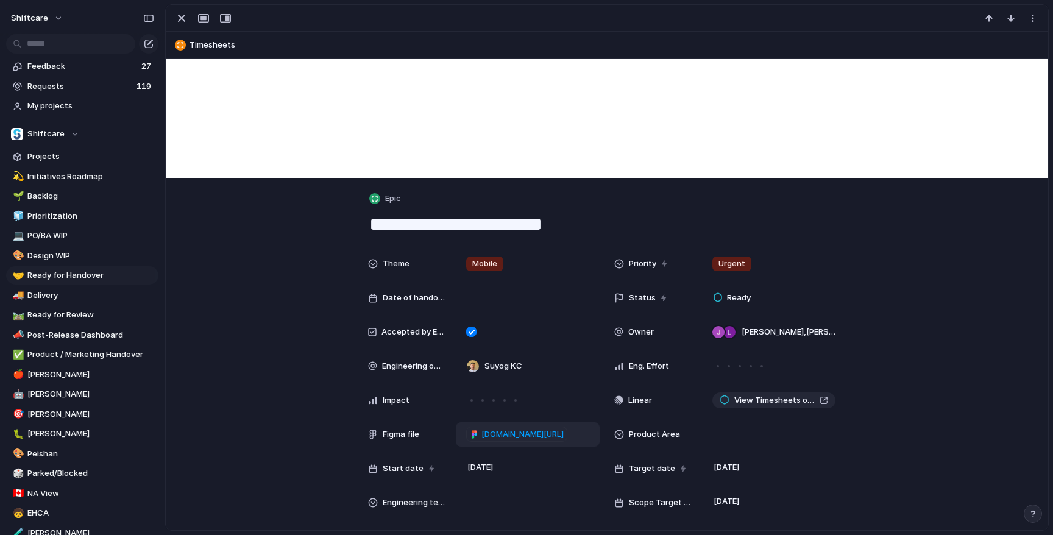  I want to click on span: Impact, so click(396, 400).